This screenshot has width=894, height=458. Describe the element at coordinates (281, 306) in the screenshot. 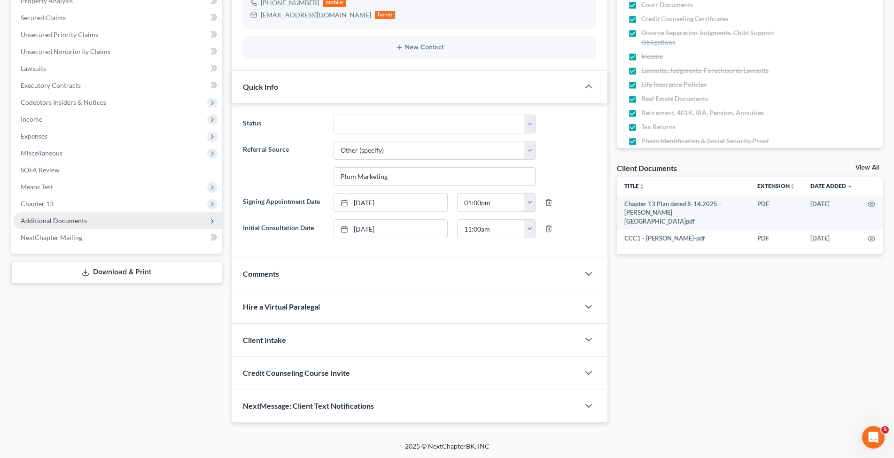

I see `span: Hire a Virtual Paralegal` at that location.